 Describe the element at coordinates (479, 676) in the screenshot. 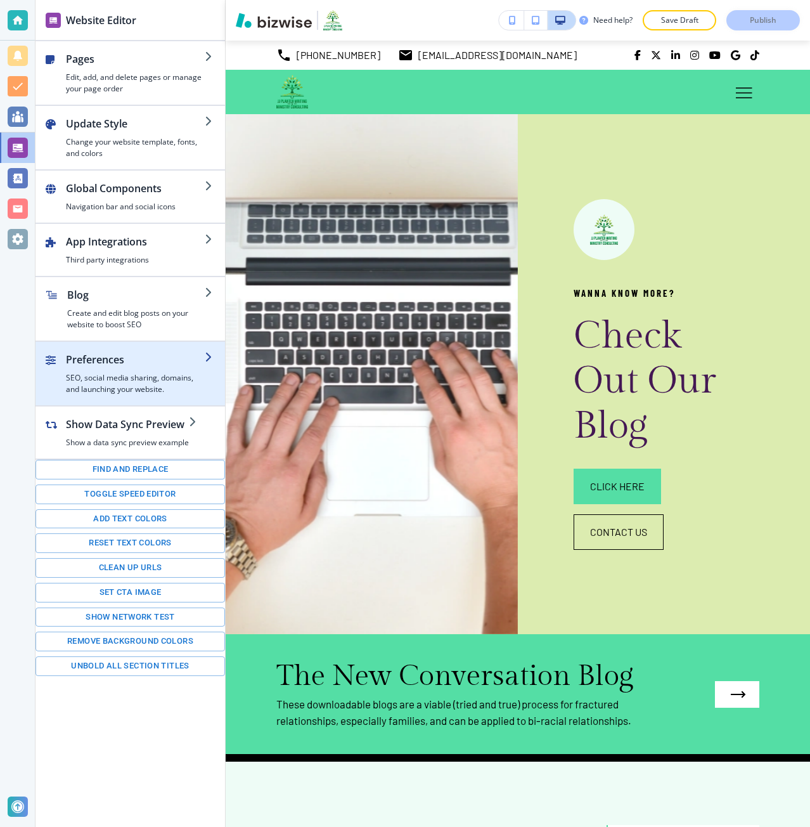

I see `p: The New Conversation Blog` at that location.